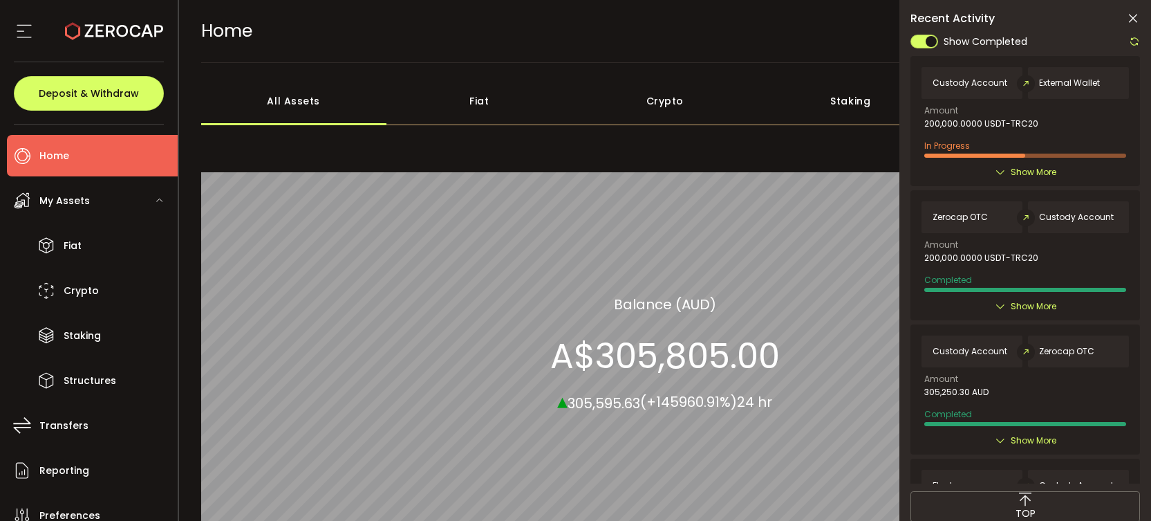  Describe the element at coordinates (604, 402) in the screenshot. I see `span: 305,595.63` at that location.